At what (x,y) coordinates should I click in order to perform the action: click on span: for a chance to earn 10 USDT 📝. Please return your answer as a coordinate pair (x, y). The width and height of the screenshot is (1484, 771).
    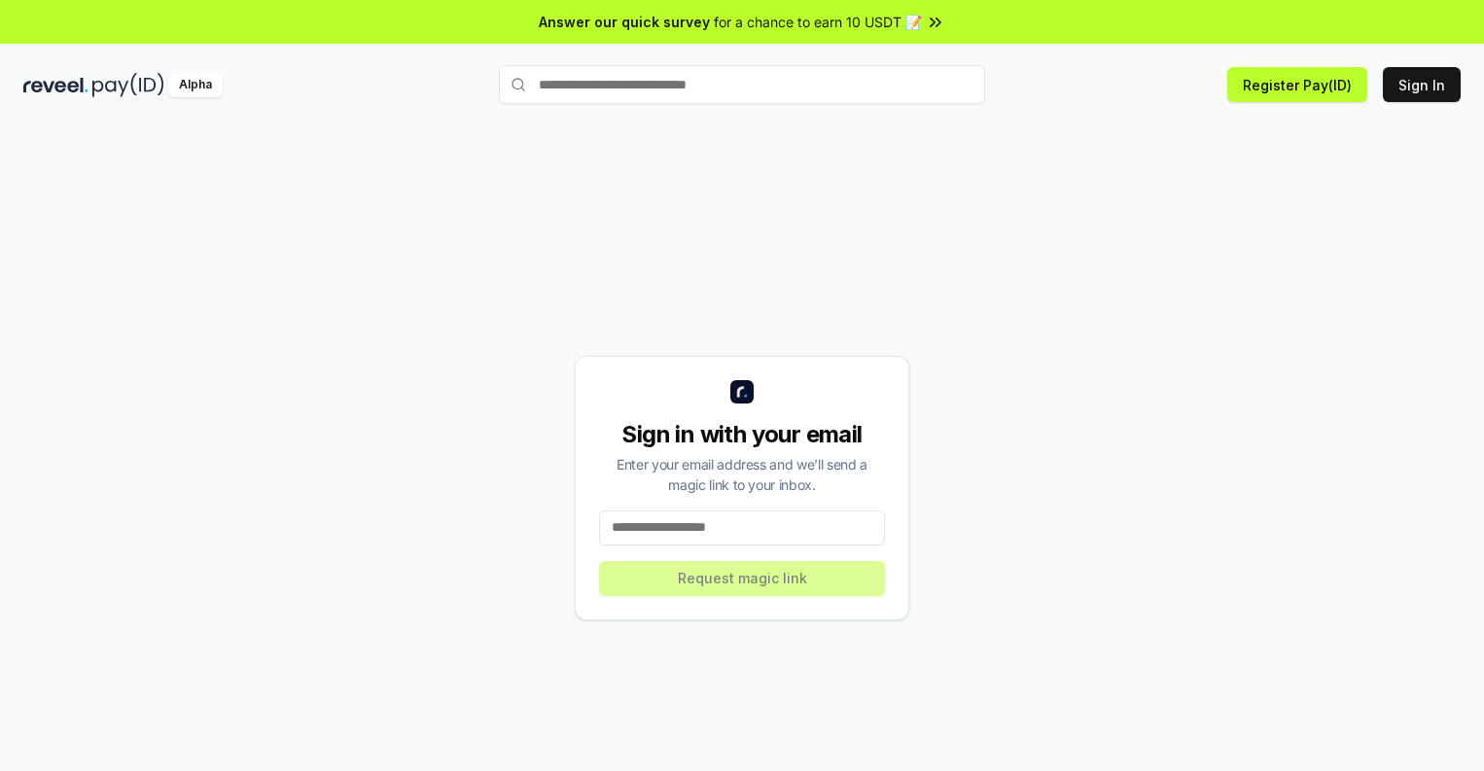
    Looking at the image, I should click on (818, 21).